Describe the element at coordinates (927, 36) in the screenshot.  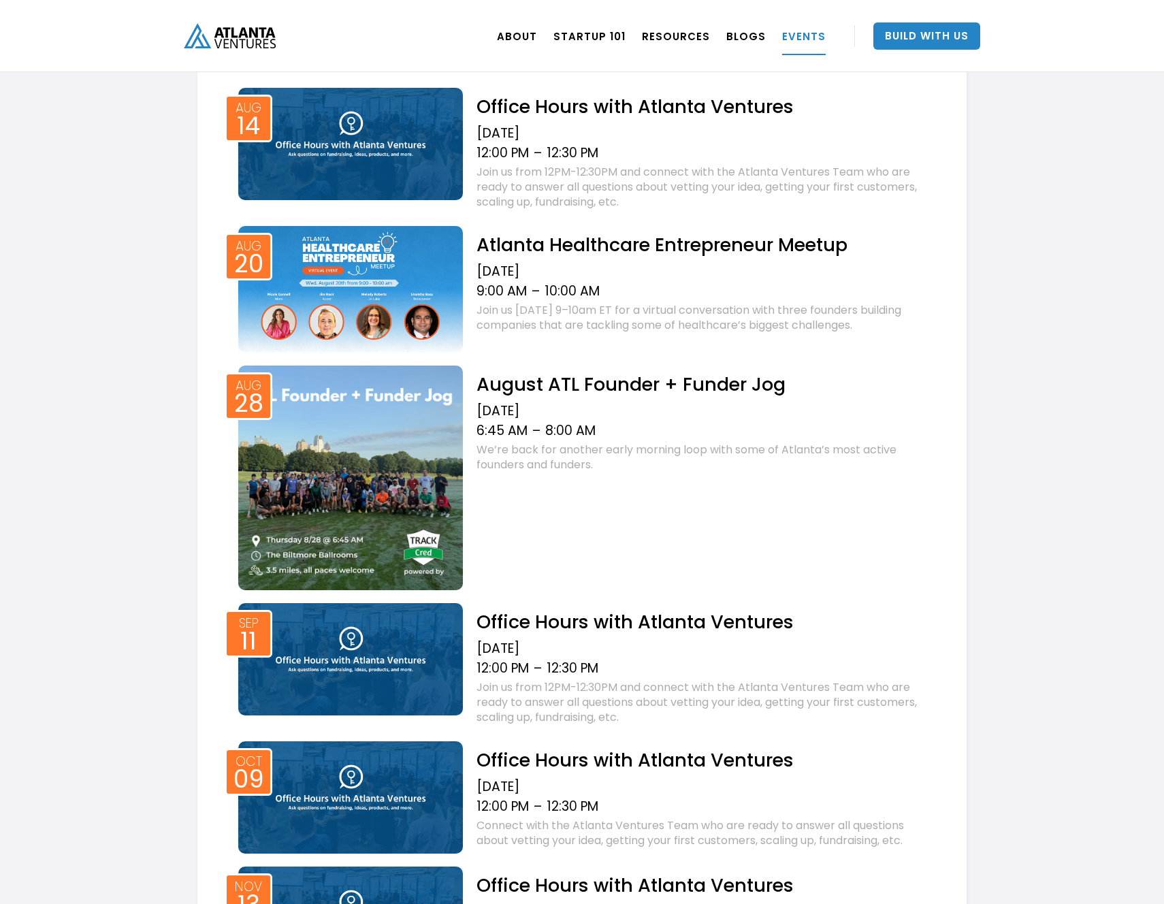
I see `a: Build With Us` at that location.